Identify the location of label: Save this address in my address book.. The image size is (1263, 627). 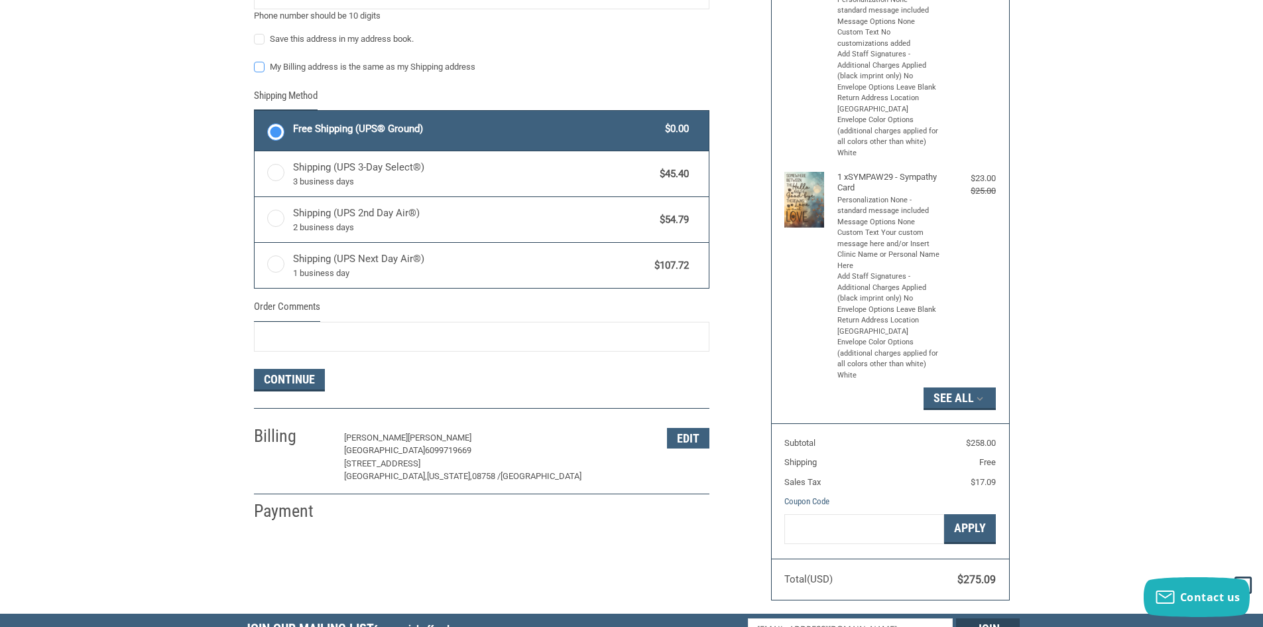
(481, 39).